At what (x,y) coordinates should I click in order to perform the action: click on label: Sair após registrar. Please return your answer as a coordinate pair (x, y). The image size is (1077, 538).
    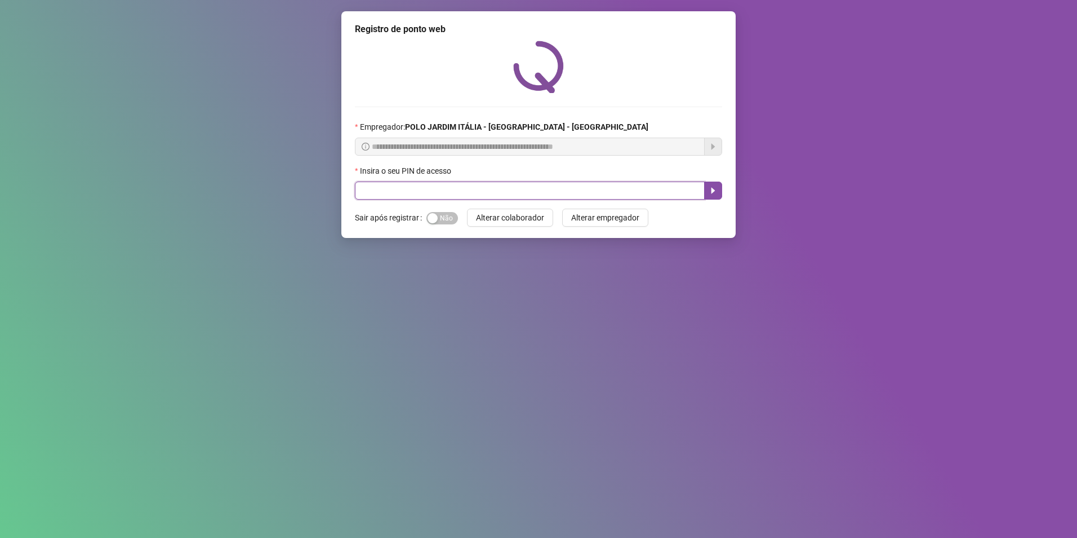
    Looking at the image, I should click on (390, 217).